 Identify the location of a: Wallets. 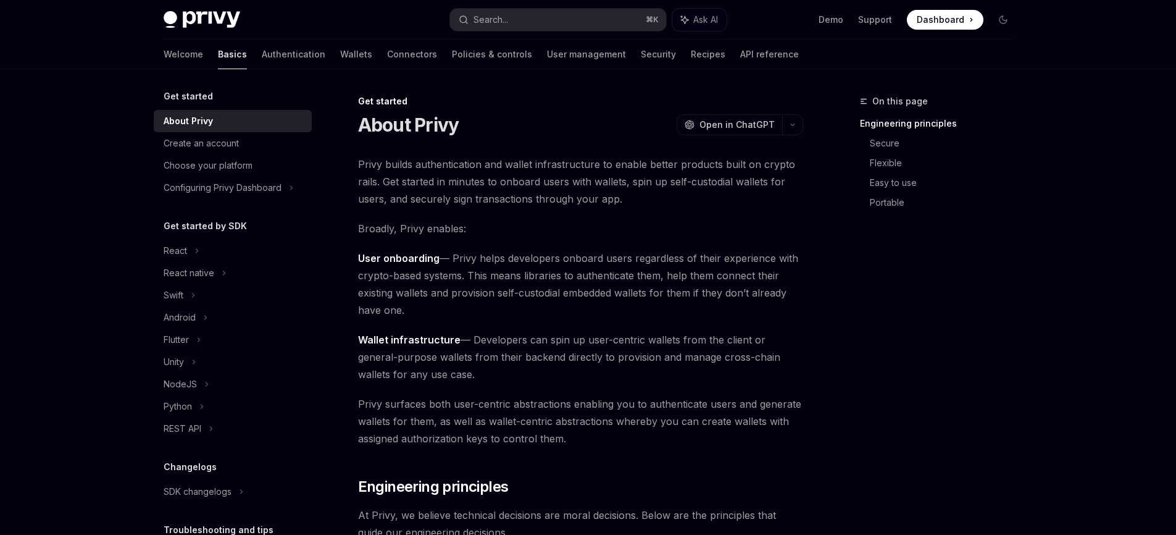
(356, 54).